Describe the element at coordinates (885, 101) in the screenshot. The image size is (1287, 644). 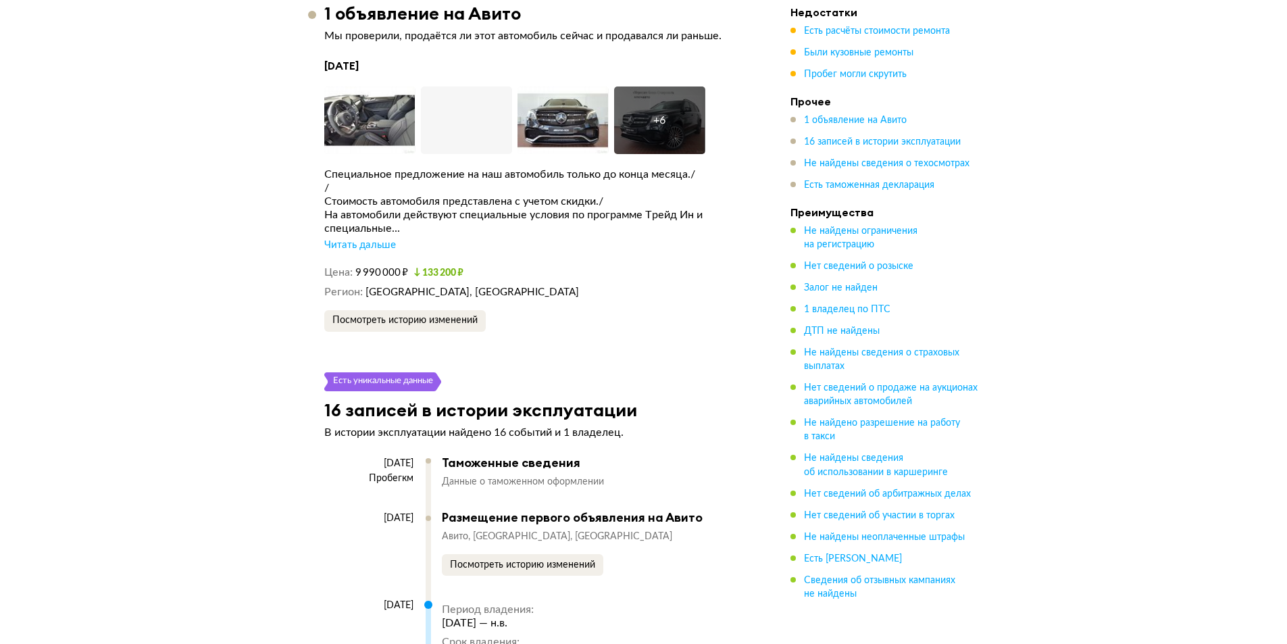
I see `h4: Прочее` at that location.